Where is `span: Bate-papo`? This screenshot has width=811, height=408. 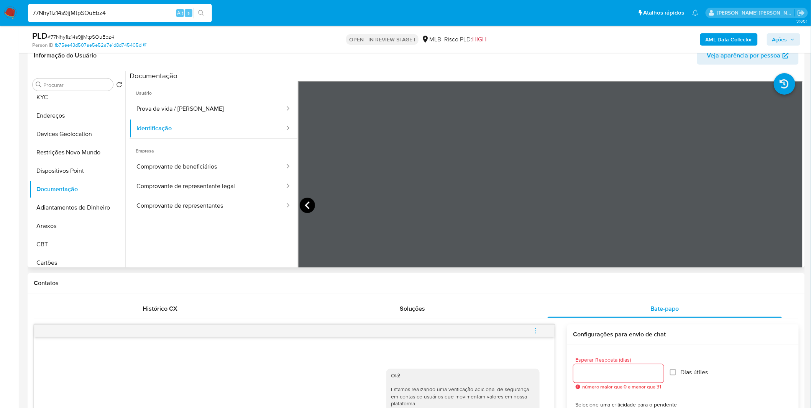
span: Bate-papo is located at coordinates (665, 308).